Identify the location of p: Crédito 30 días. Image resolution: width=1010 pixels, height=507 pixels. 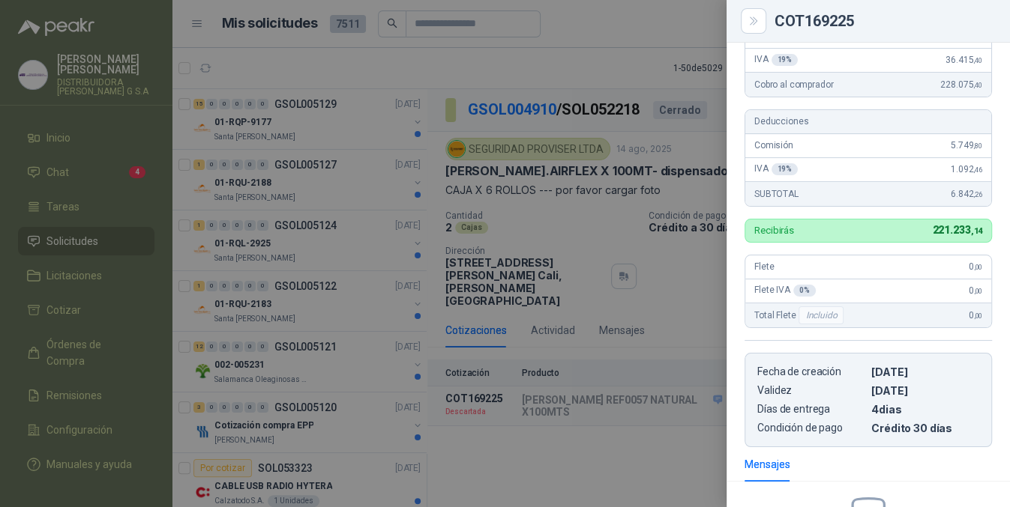
(925, 428).